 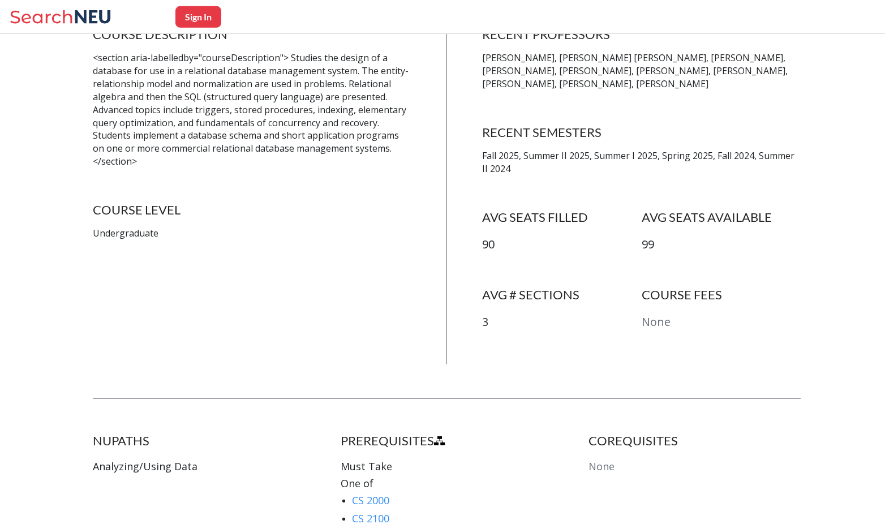 I want to click on h4: RECENT PROFESSORS, so click(x=641, y=35).